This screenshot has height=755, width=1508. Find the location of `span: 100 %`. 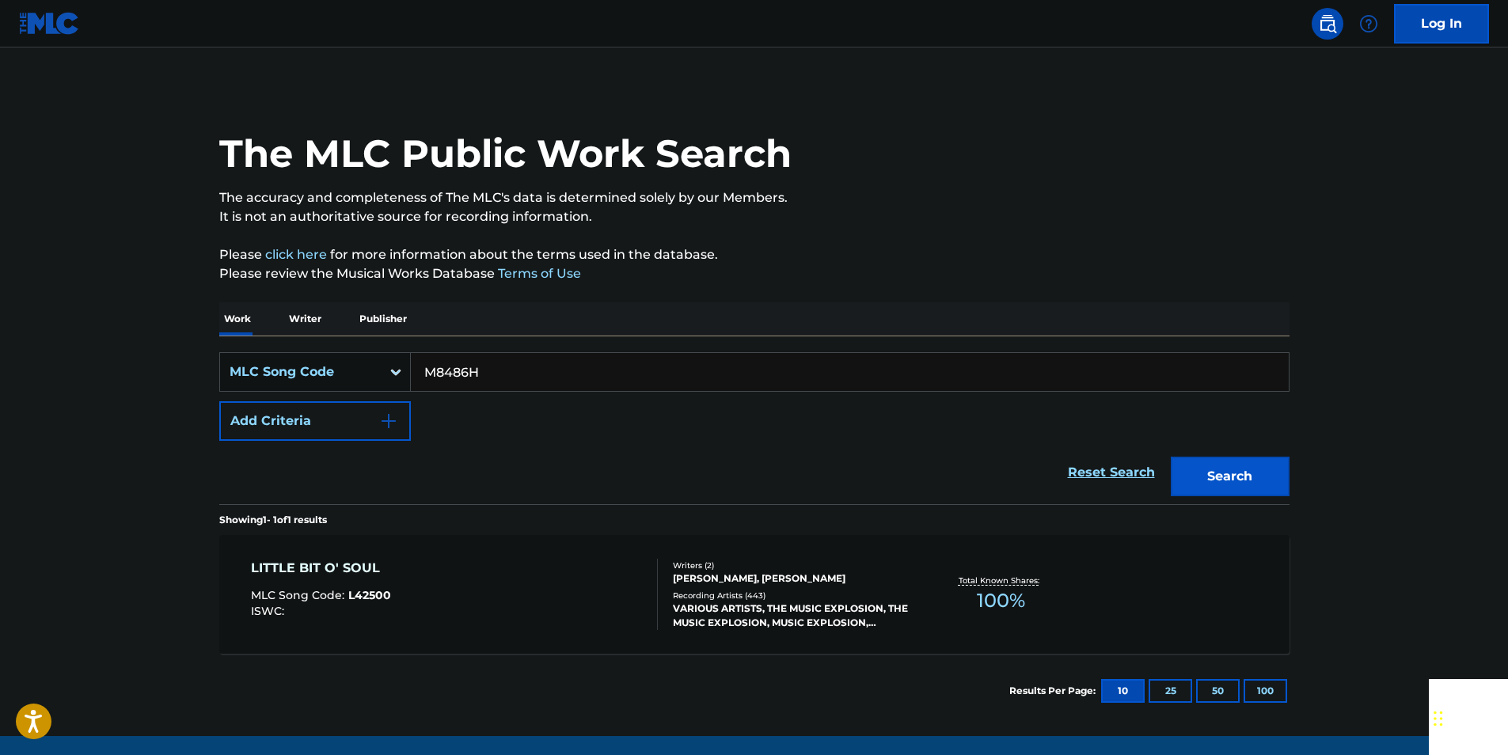

span: 100 % is located at coordinates (1000, 601).